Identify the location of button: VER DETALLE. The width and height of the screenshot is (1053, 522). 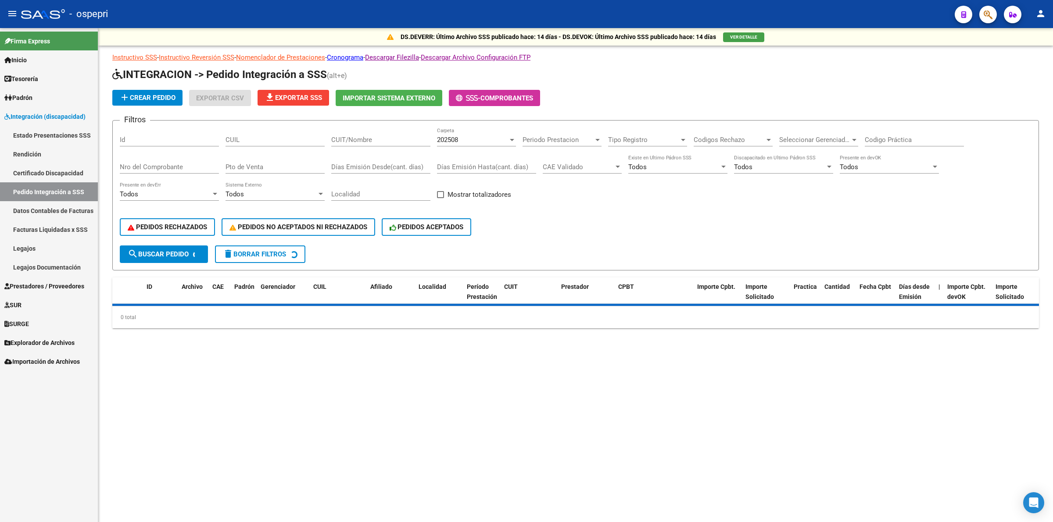
(743, 37).